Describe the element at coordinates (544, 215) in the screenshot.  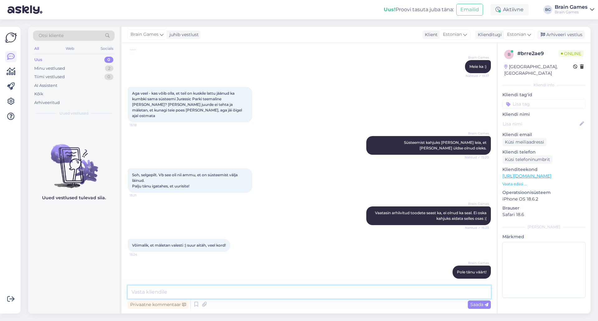
I see `p: Safari 18.6` at that location.